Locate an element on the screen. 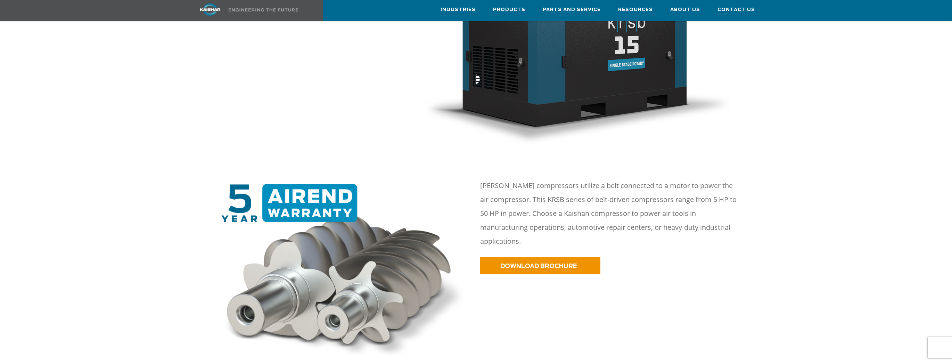 The width and height of the screenshot is (952, 363). a: Products is located at coordinates (509, 10).